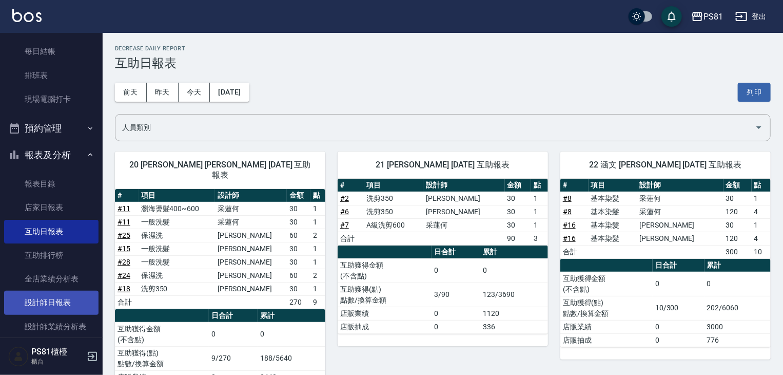  I want to click on td: 保濕洗, so click(176, 275).